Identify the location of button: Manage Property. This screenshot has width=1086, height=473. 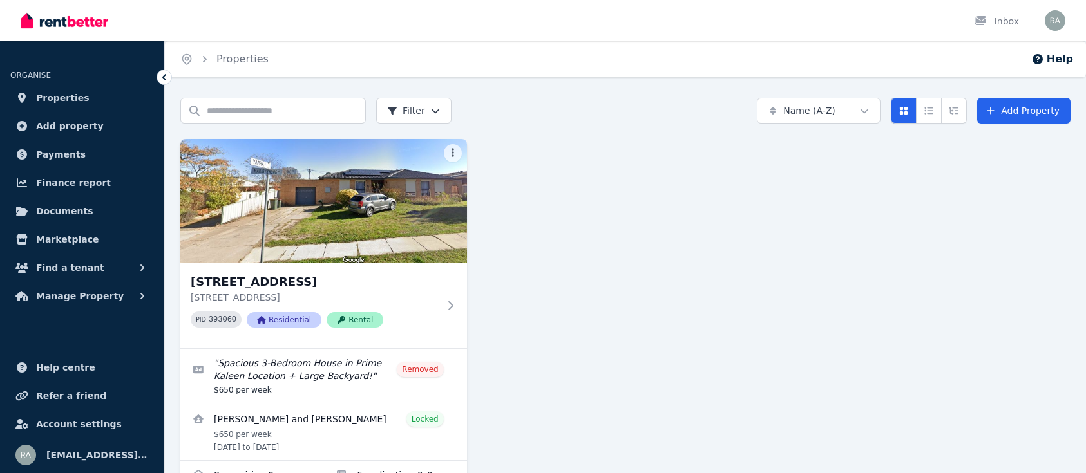
(82, 296).